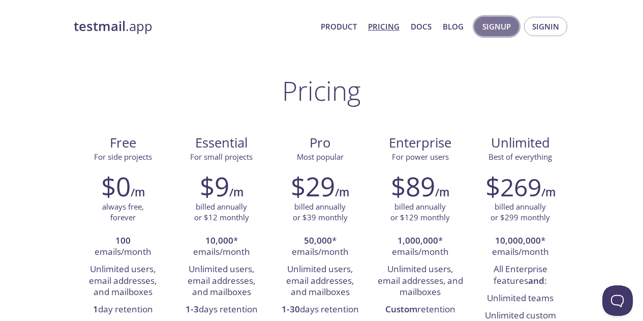 The image size is (643, 321). Describe the element at coordinates (116, 186) in the screenshot. I see `h2: $0` at that location.